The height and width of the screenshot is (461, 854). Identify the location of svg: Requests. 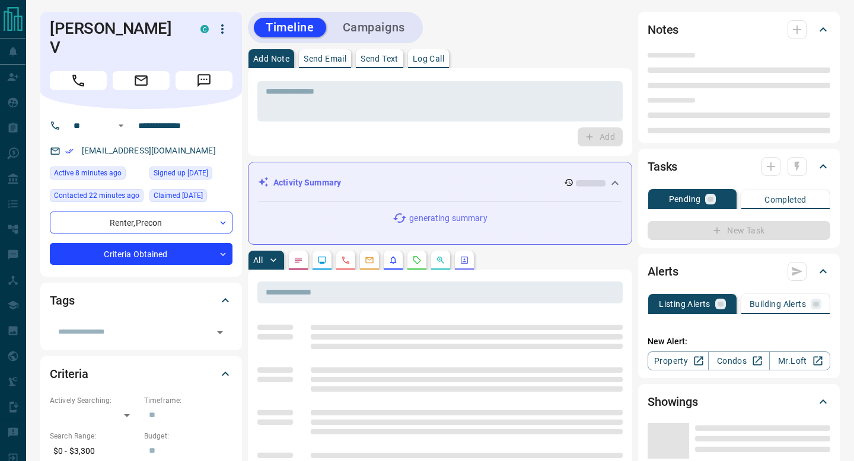
(417, 260).